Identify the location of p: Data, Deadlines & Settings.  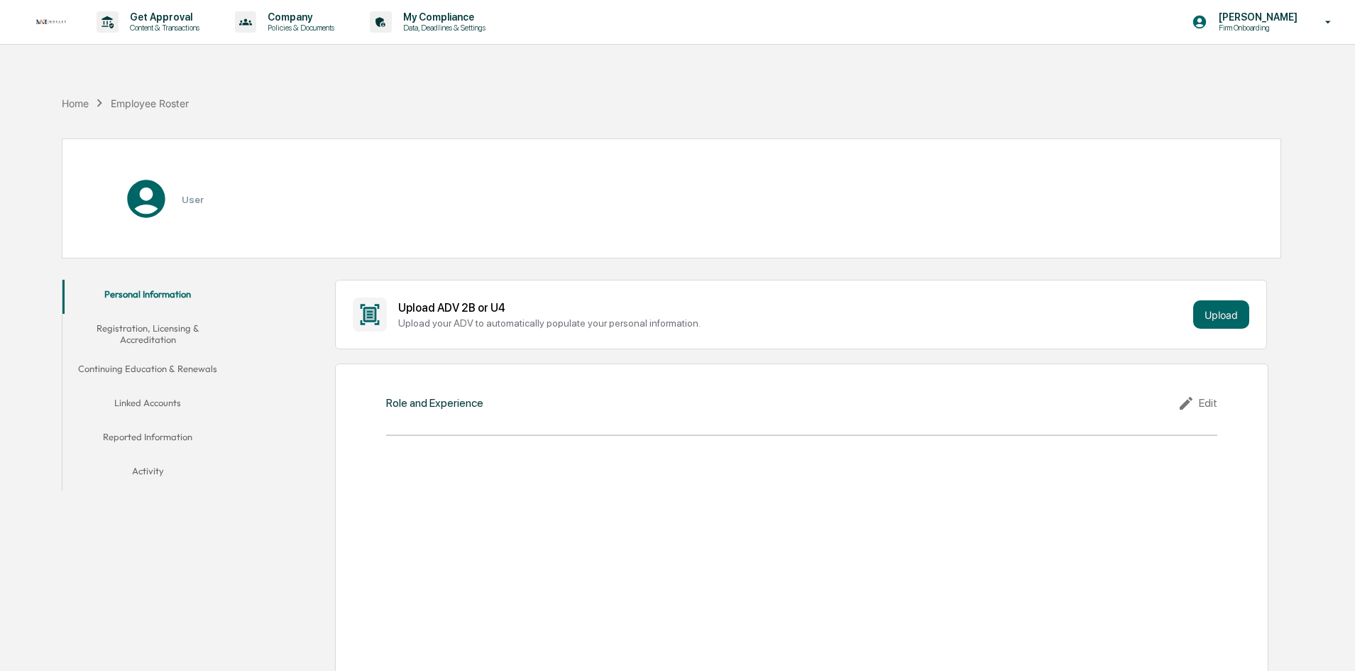
(442, 28).